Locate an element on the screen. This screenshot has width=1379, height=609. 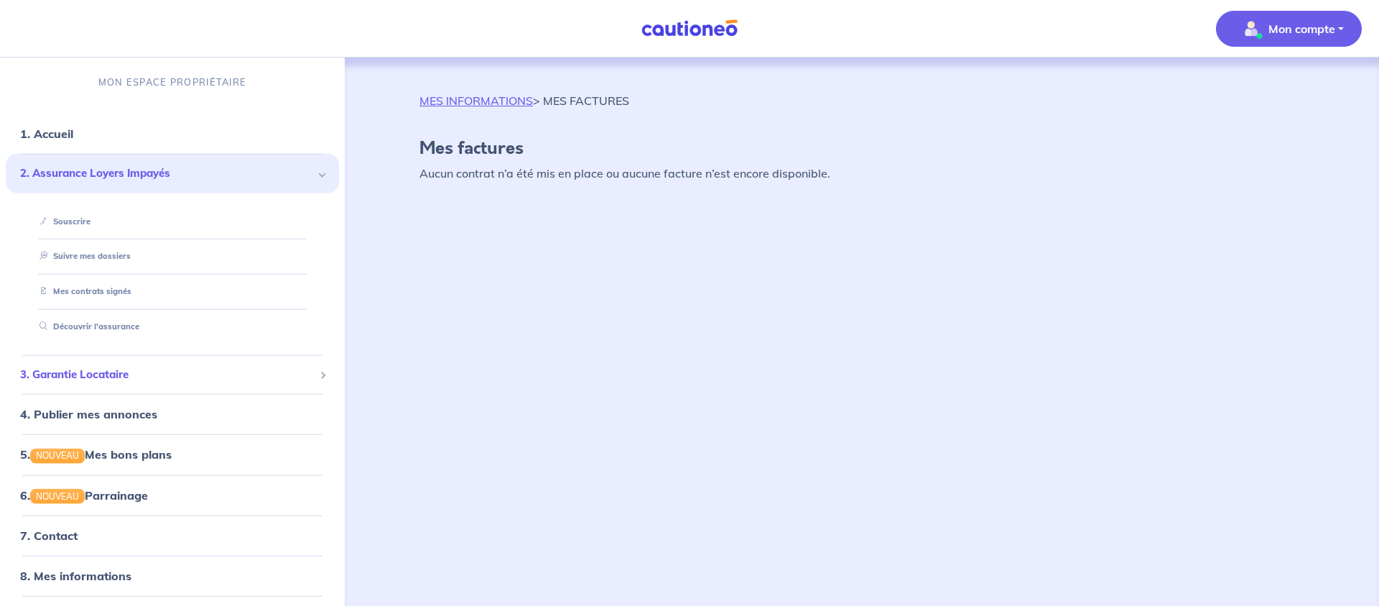
div: Suivre mes dossiers is located at coordinates (172, 256).